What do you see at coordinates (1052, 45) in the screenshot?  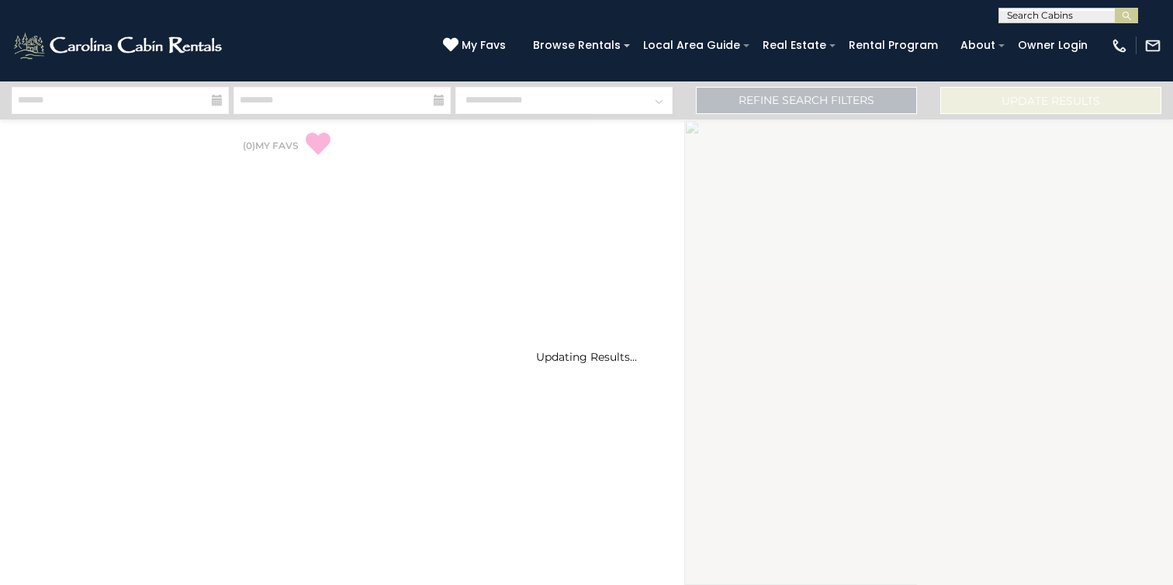 I see `a: Owner Login` at bounding box center [1052, 45].